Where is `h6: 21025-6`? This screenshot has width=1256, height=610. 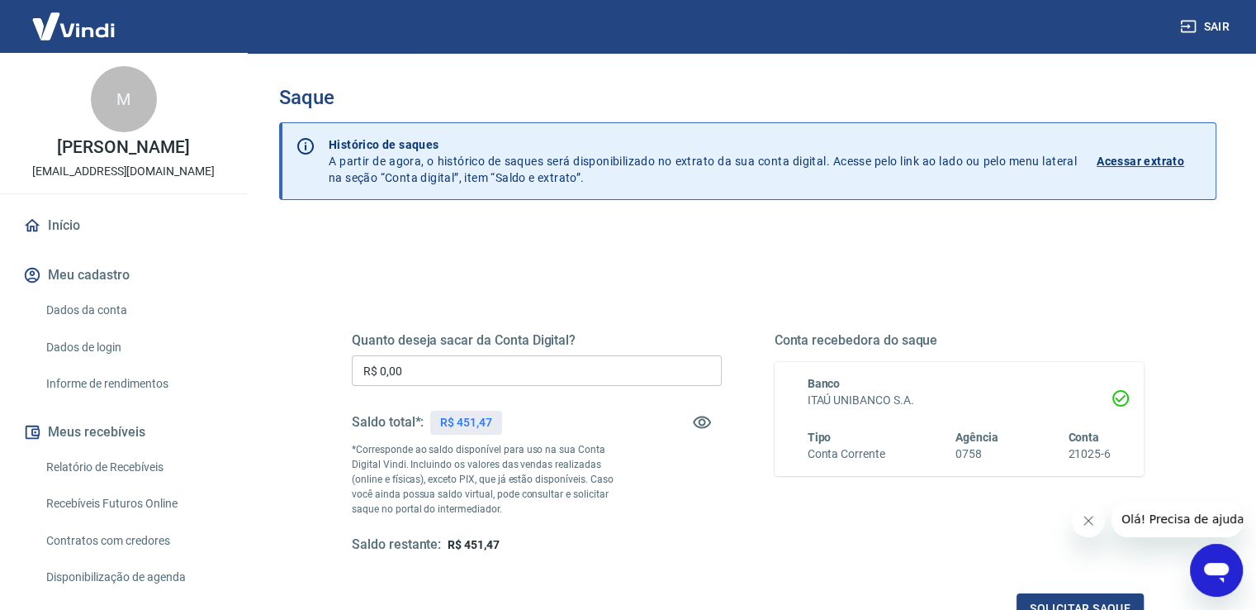 h6: 21025-6 is located at coordinates (1089, 453).